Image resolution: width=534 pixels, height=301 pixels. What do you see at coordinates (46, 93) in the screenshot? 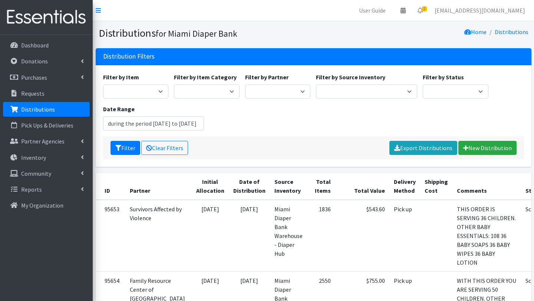
I see `a: Requests` at bounding box center [46, 93].